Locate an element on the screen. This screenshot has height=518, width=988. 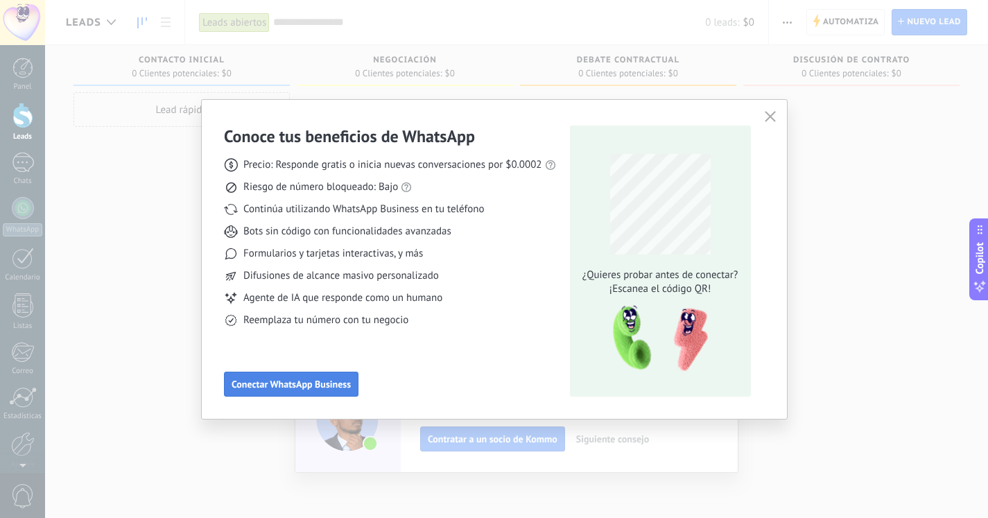
span: ¿Quieres probar antes de conectar? is located at coordinates (660, 275).